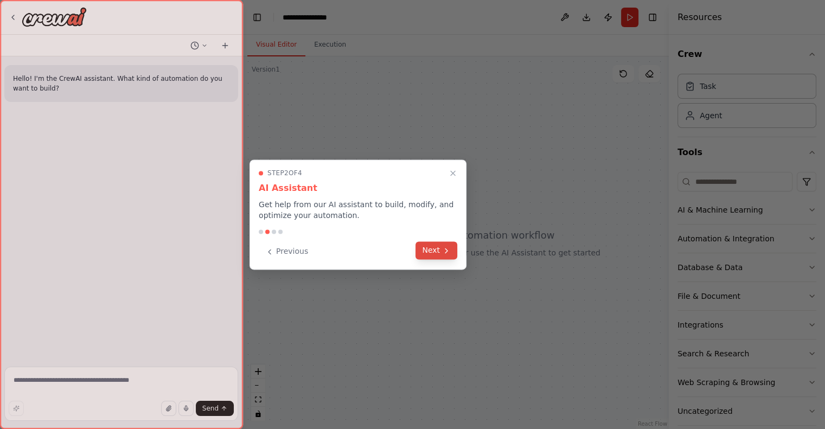 Image resolution: width=825 pixels, height=429 pixels. I want to click on button: Previous, so click(286, 251).